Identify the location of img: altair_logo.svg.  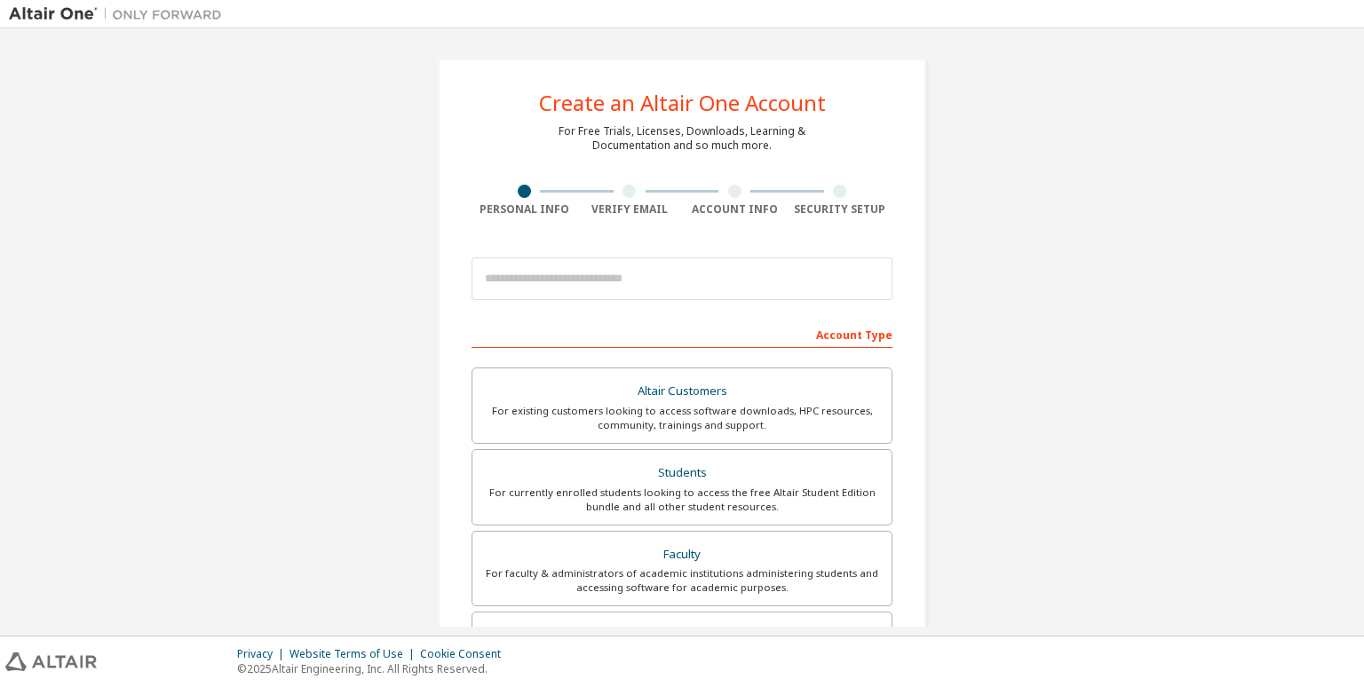
(51, 662).